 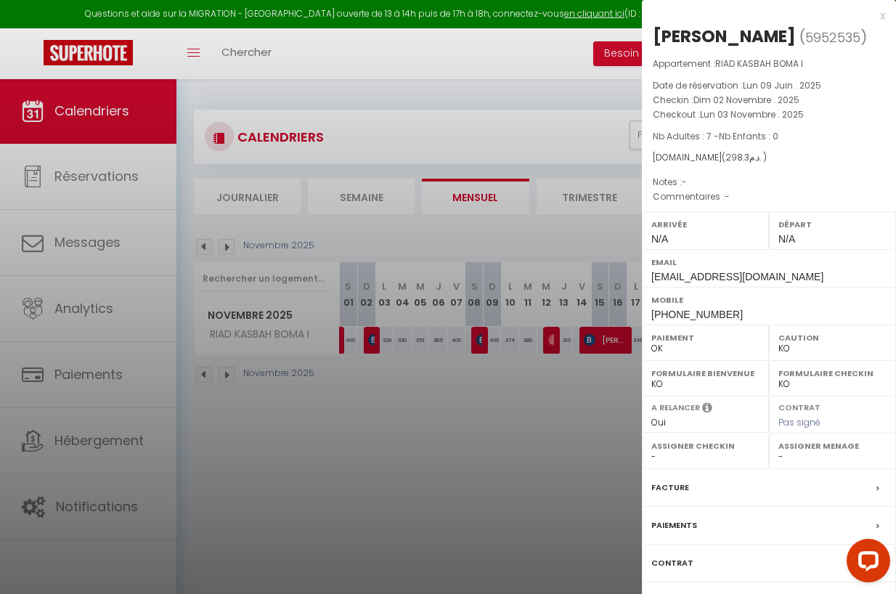 What do you see at coordinates (833, 446) in the screenshot?
I see `label: Assigner Menage` at bounding box center [833, 446].